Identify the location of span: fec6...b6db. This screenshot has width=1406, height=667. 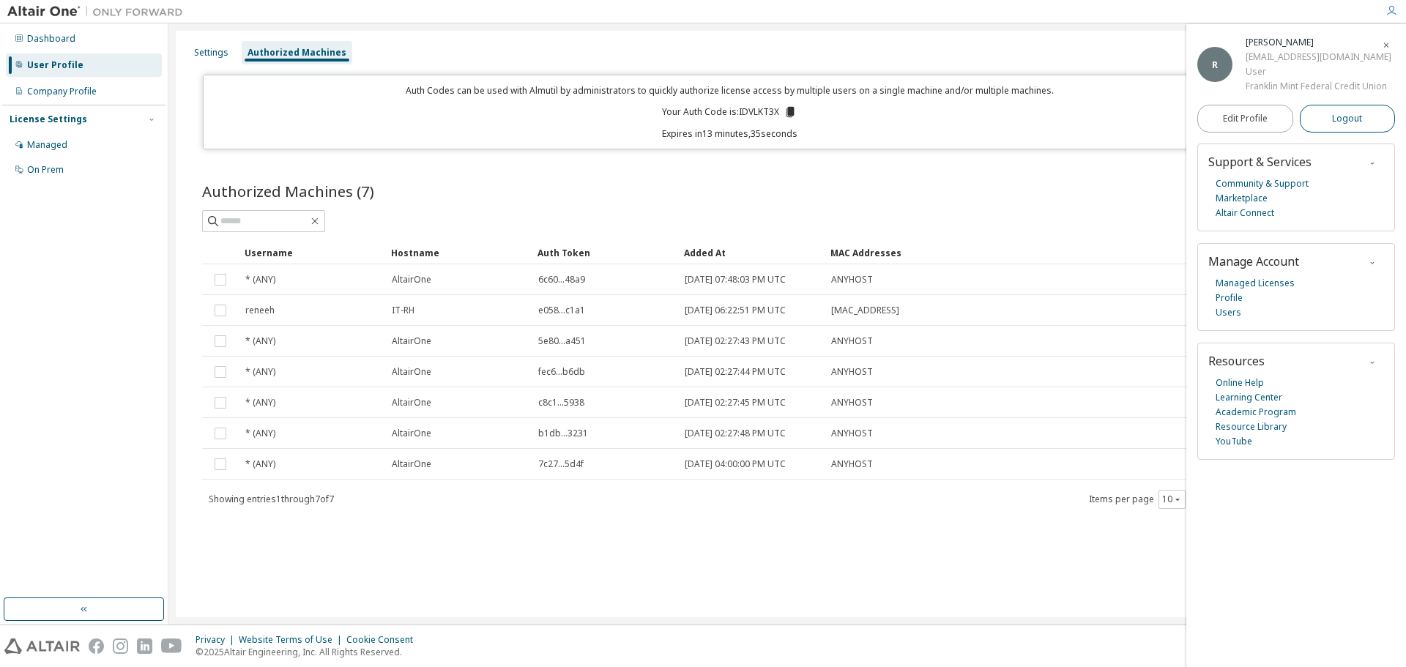
(562, 372).